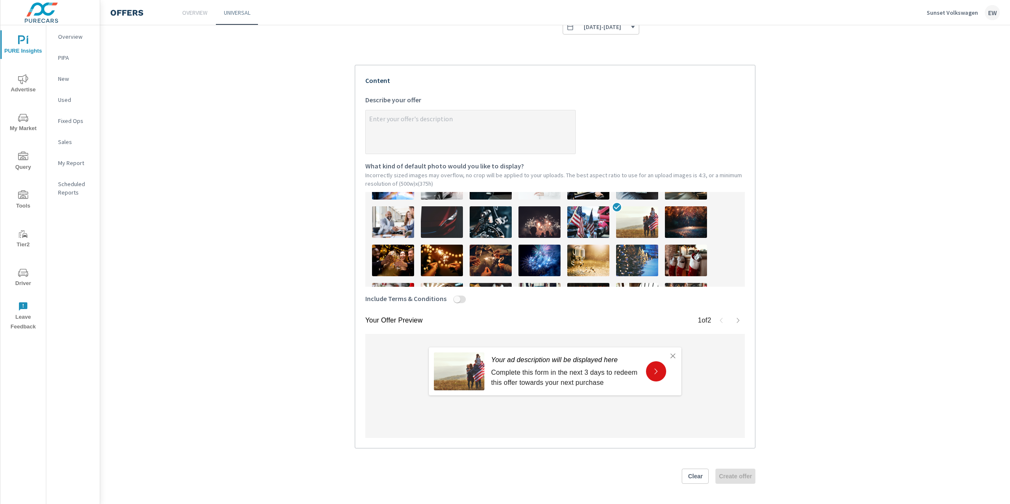  What do you see at coordinates (75, 58) in the screenshot?
I see `p: PIPA` at bounding box center [75, 58].